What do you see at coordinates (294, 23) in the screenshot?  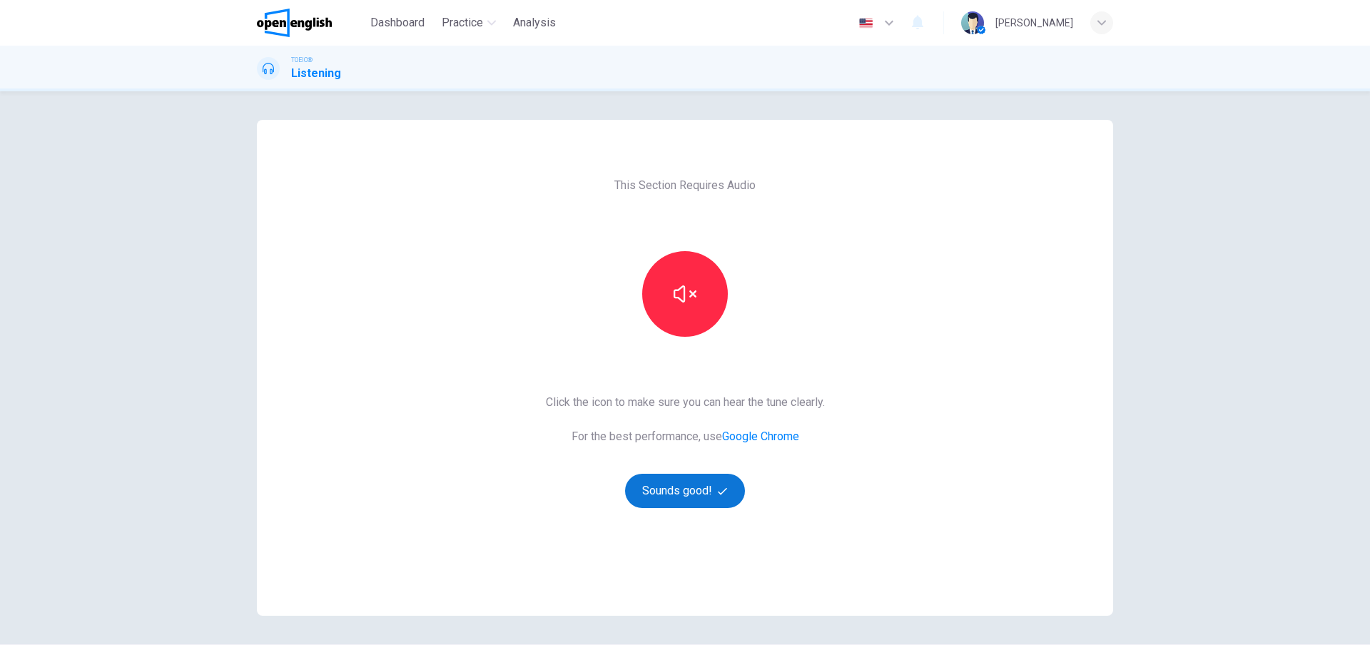 I see `img: OpenEnglish logo` at bounding box center [294, 23].